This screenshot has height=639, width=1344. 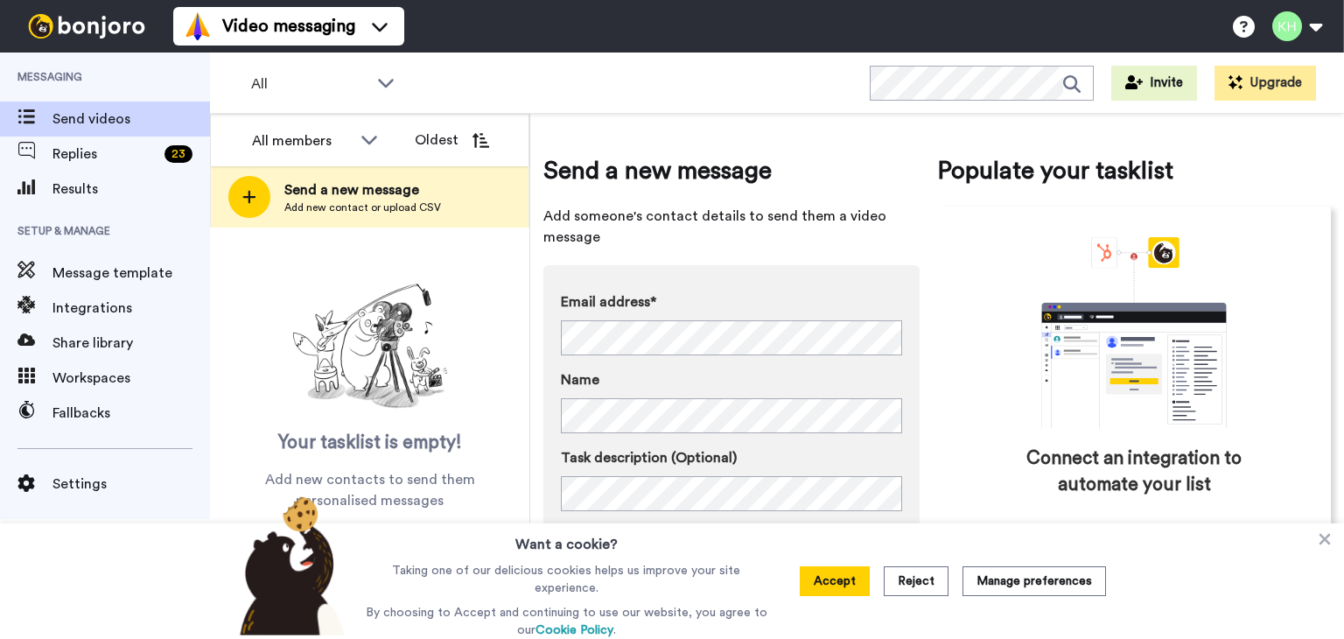 What do you see at coordinates (105, 154) in the screenshot?
I see `span: Replies` at bounding box center [105, 154].